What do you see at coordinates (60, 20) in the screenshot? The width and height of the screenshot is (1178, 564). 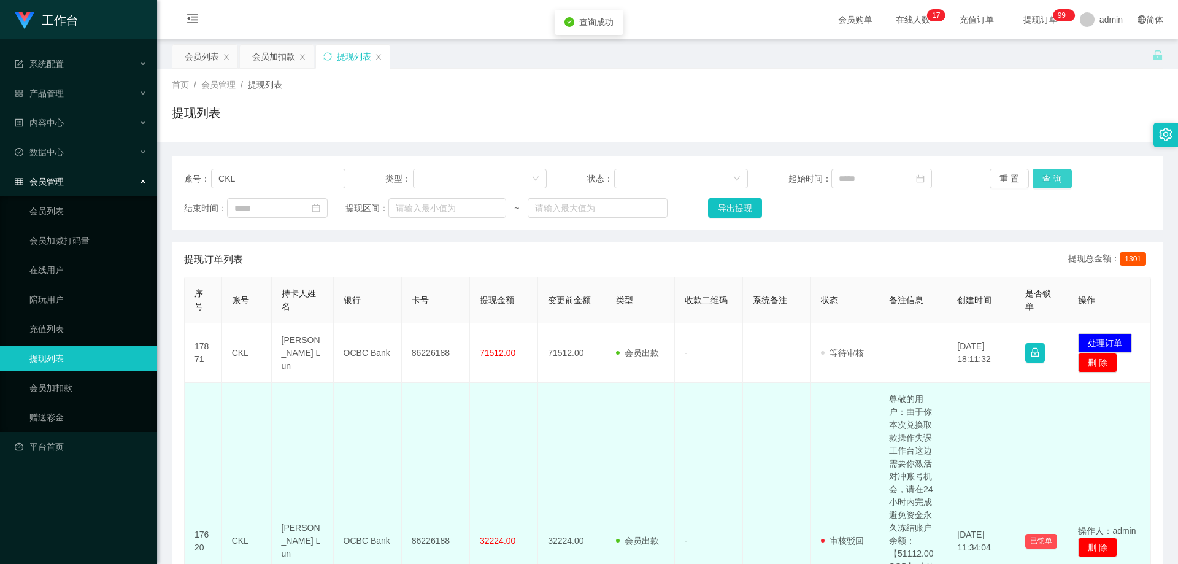 I see `h1: 工作台` at bounding box center [60, 20].